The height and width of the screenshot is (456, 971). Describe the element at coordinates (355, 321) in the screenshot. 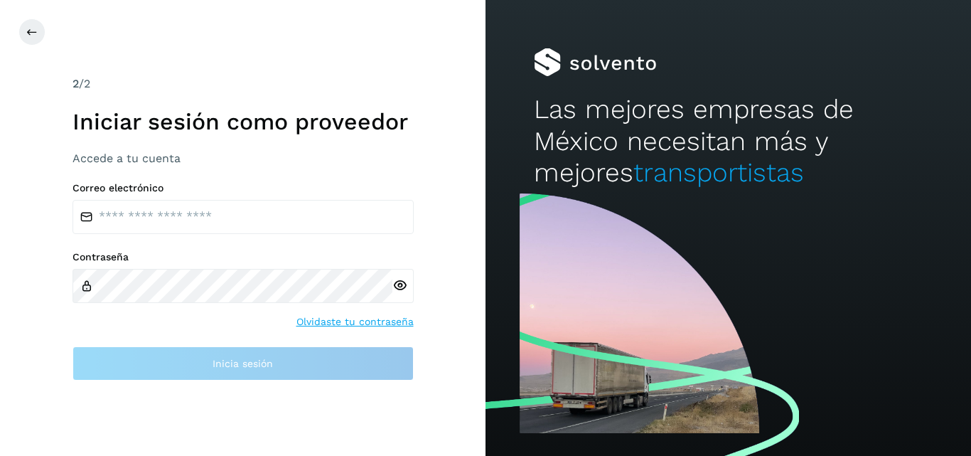

I see `a: Olvidaste tu contraseña` at that location.